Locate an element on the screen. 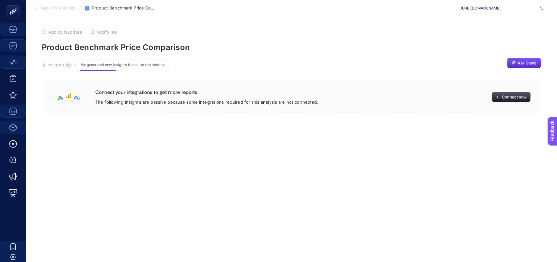  button: Connect now is located at coordinates (512, 97).